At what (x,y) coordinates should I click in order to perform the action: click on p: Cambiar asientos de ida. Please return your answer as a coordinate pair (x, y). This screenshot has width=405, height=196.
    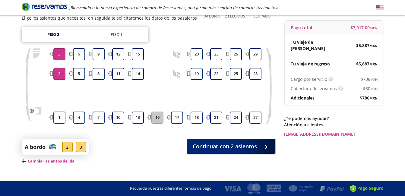
    Looking at the image, I should click on (56, 161).